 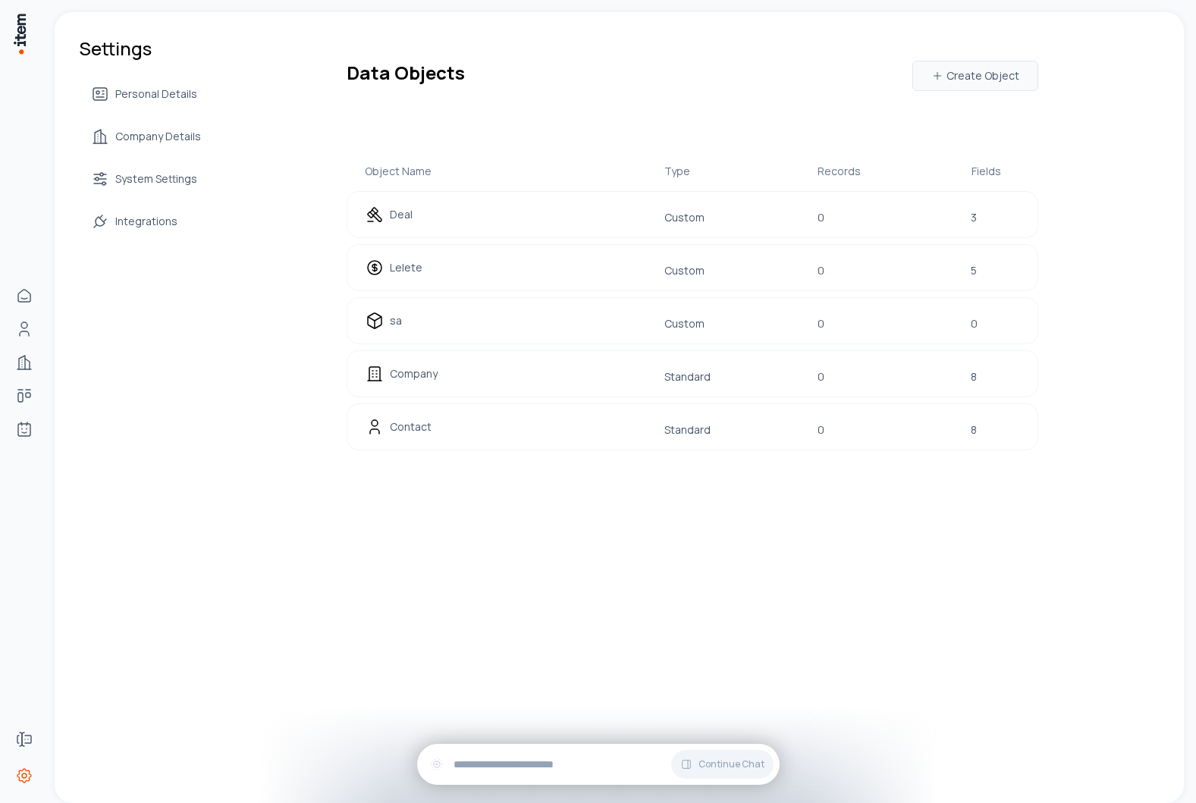 I want to click on button: Create Object, so click(x=975, y=76).